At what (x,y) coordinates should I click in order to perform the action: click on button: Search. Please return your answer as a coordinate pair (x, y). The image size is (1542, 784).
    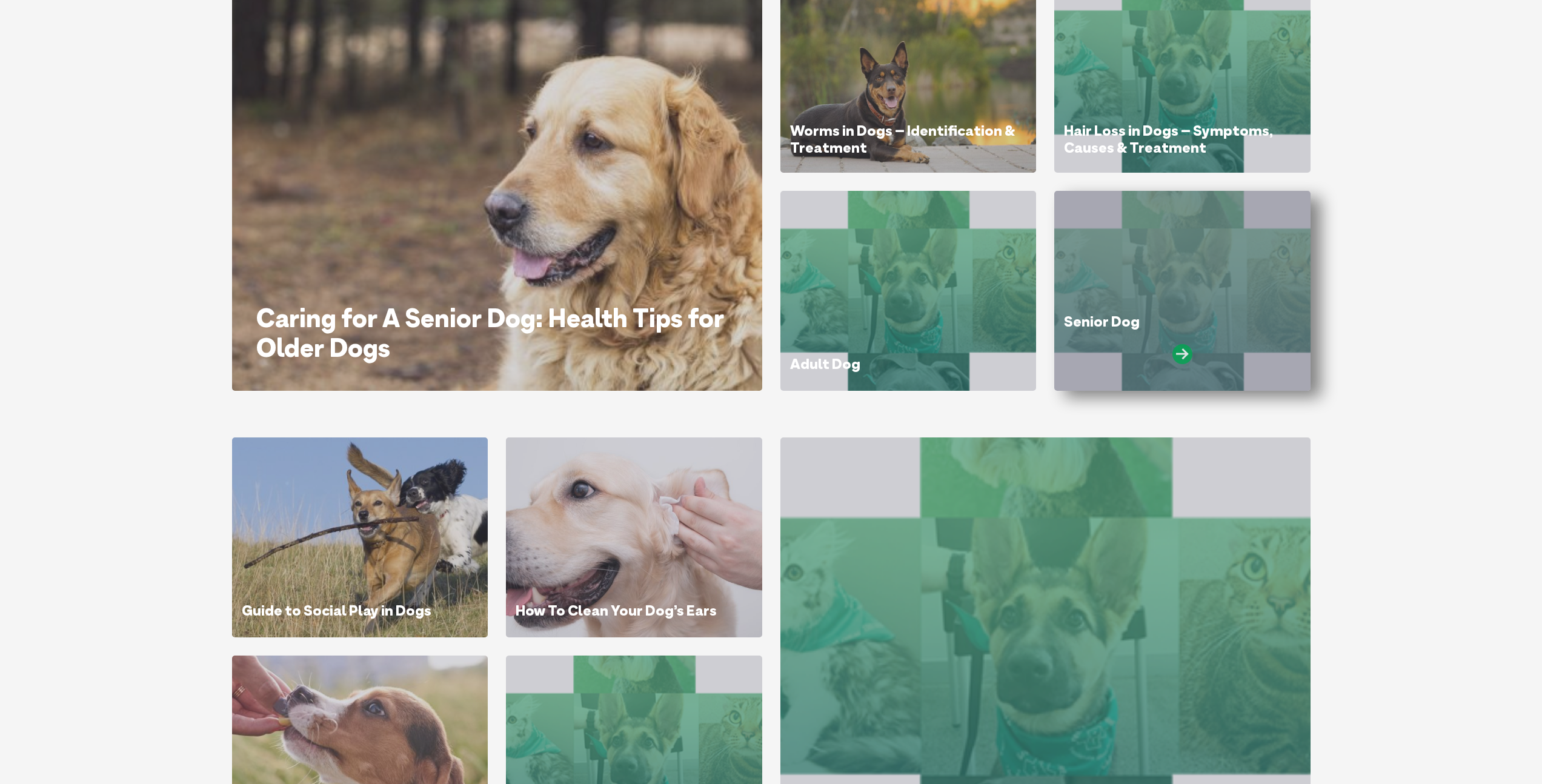
    Looking at the image, I should click on (1525, 62).